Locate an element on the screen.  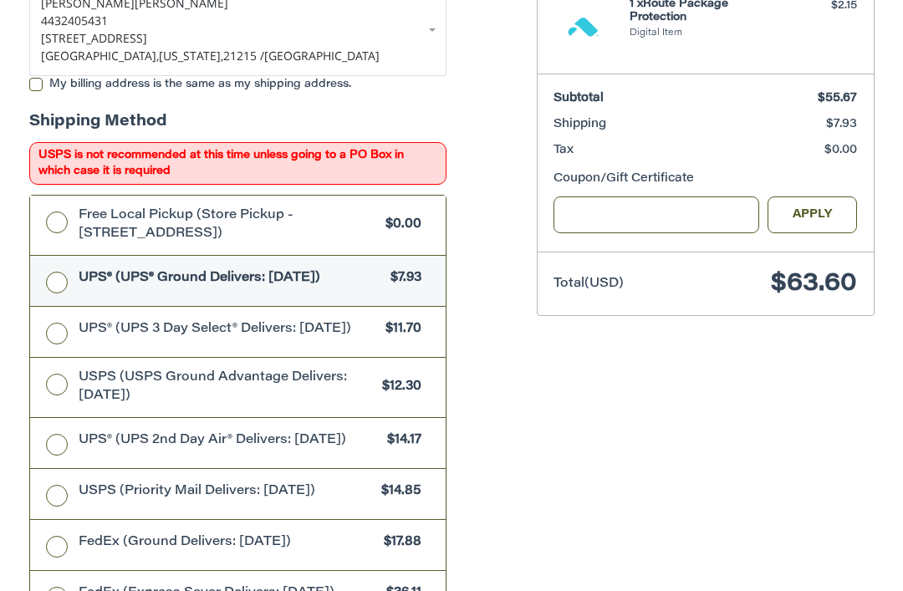
input: Gift Certificate or Coupon Code is located at coordinates (656, 215).